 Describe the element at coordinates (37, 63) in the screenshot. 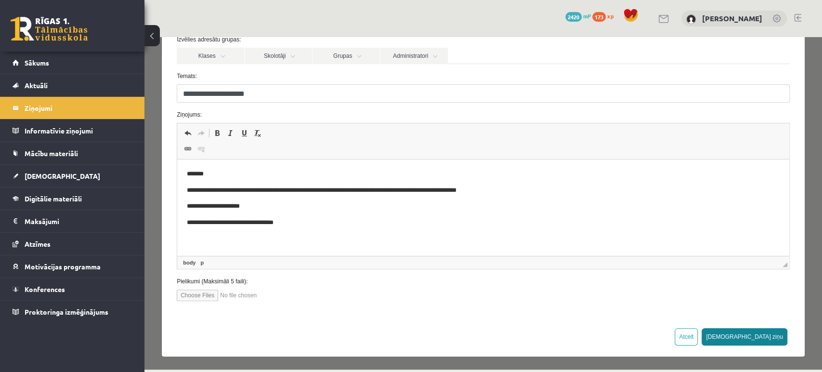

I see `span: Sākums` at that location.